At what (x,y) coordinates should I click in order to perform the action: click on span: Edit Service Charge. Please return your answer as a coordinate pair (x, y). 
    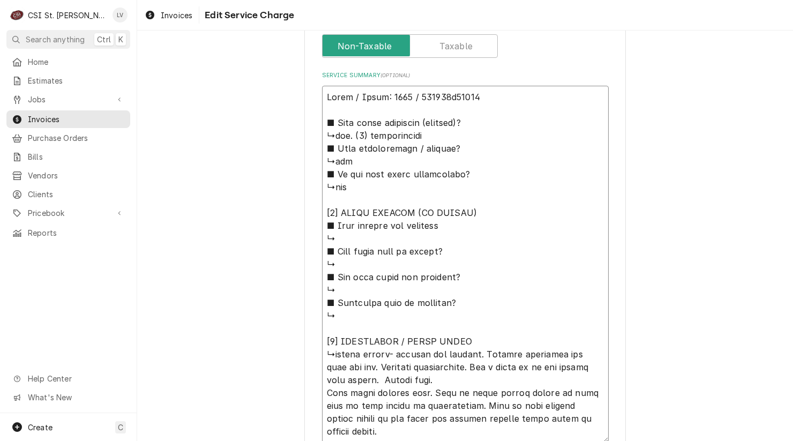
    Looking at the image, I should click on (247, 15).